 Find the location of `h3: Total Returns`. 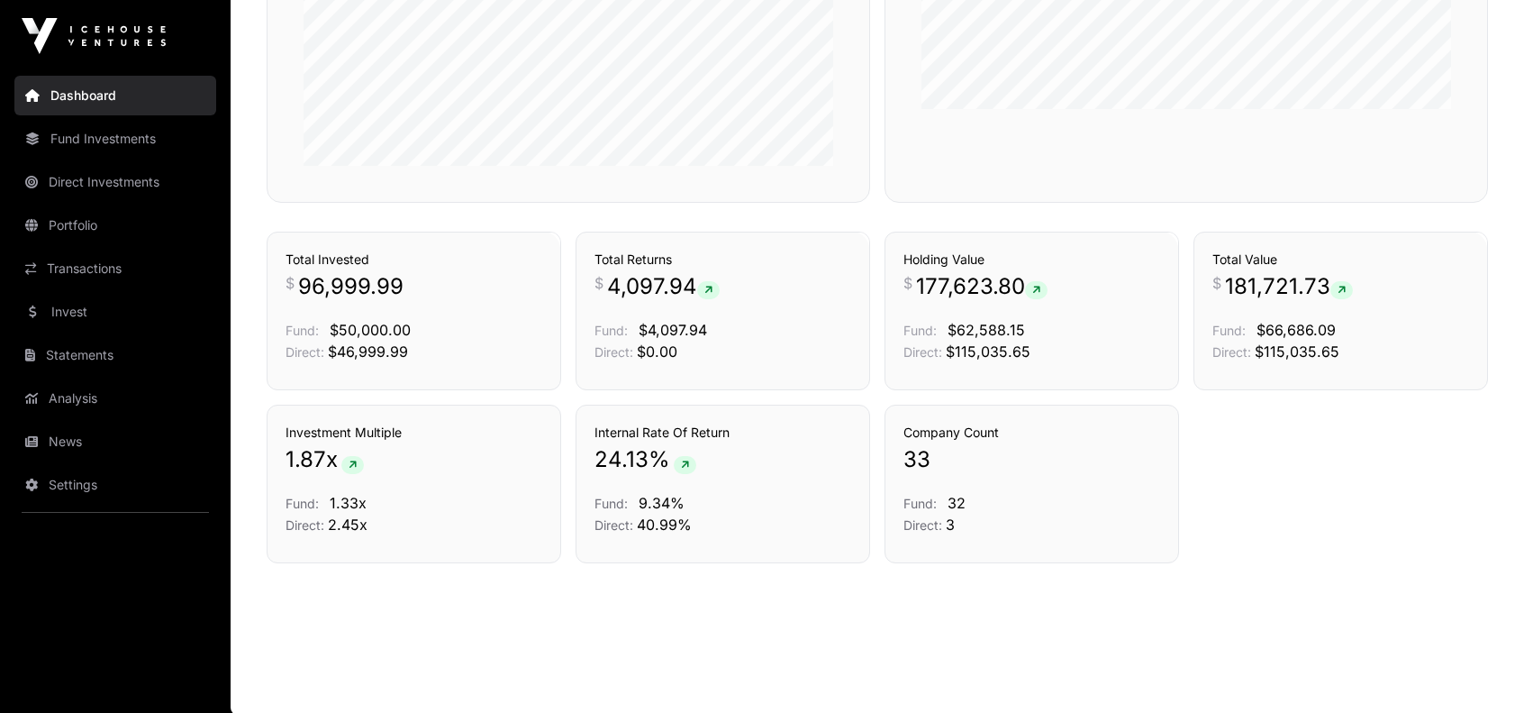

h3: Total Returns is located at coordinates (723, 259).